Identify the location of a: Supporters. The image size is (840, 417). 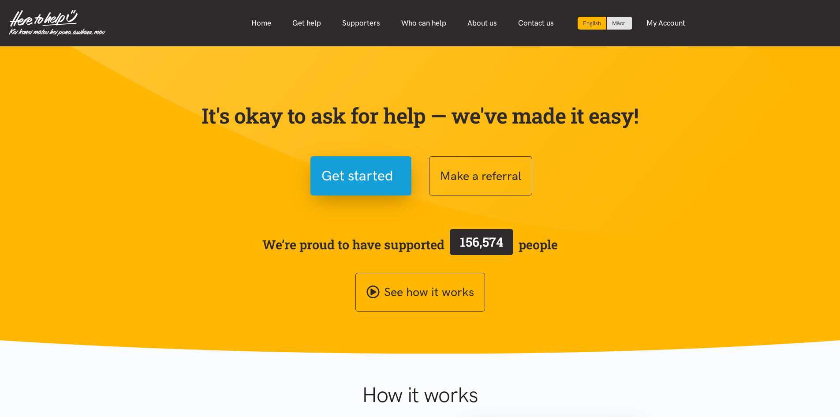
(361, 23).